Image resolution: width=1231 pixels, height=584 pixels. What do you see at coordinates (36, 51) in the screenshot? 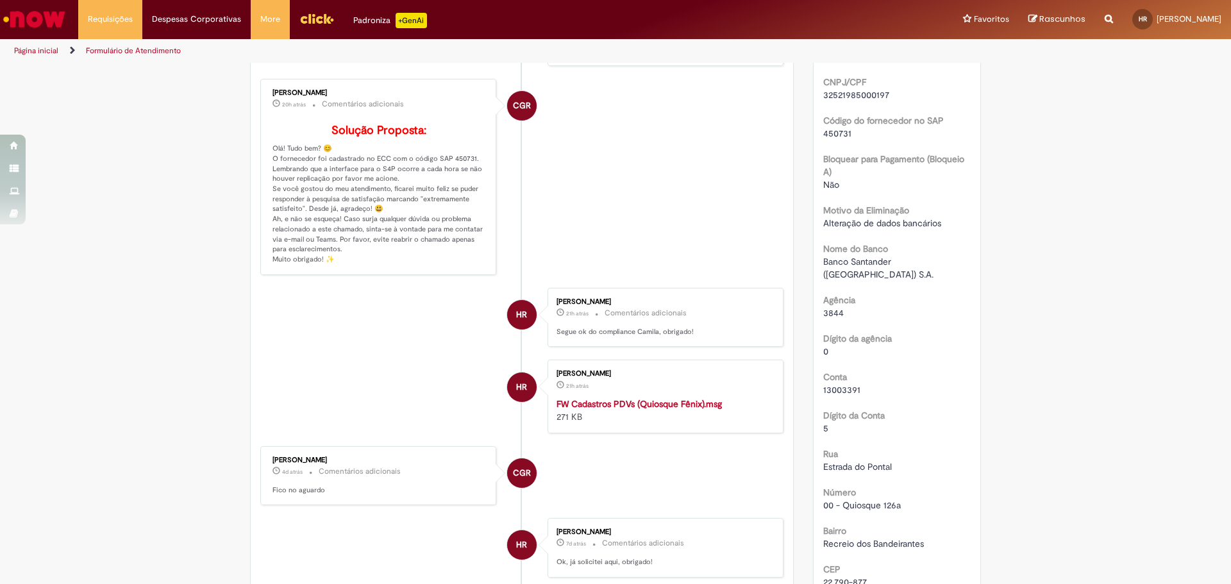
I see `a: Página inicial` at bounding box center [36, 51].